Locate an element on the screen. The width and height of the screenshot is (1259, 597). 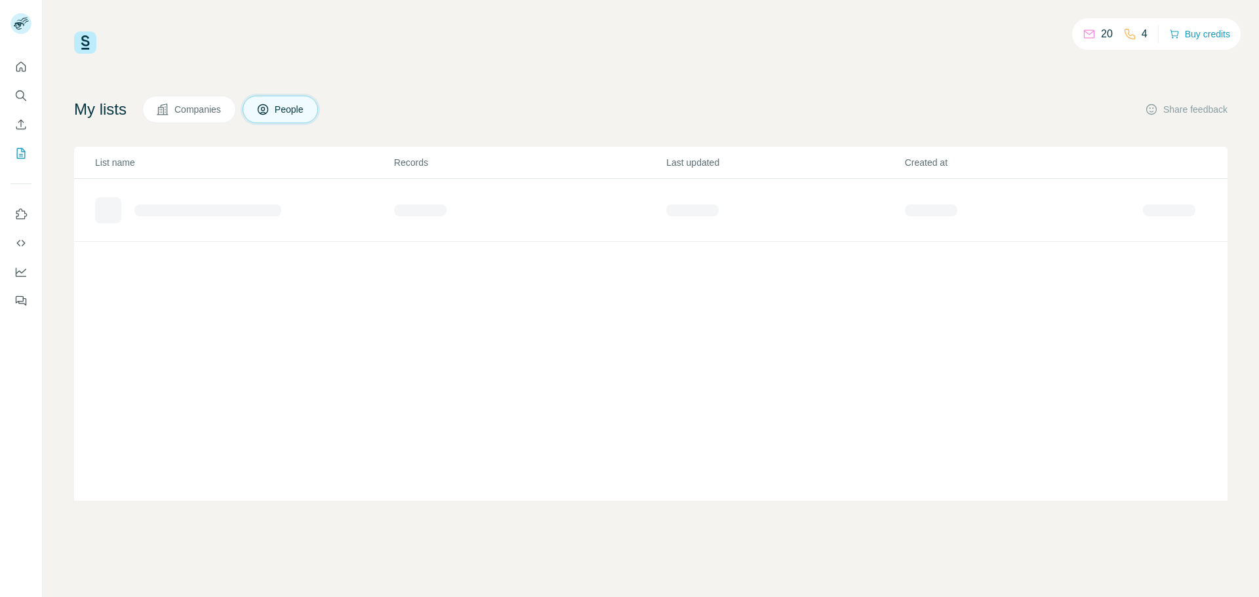
button: Search is located at coordinates (21, 96).